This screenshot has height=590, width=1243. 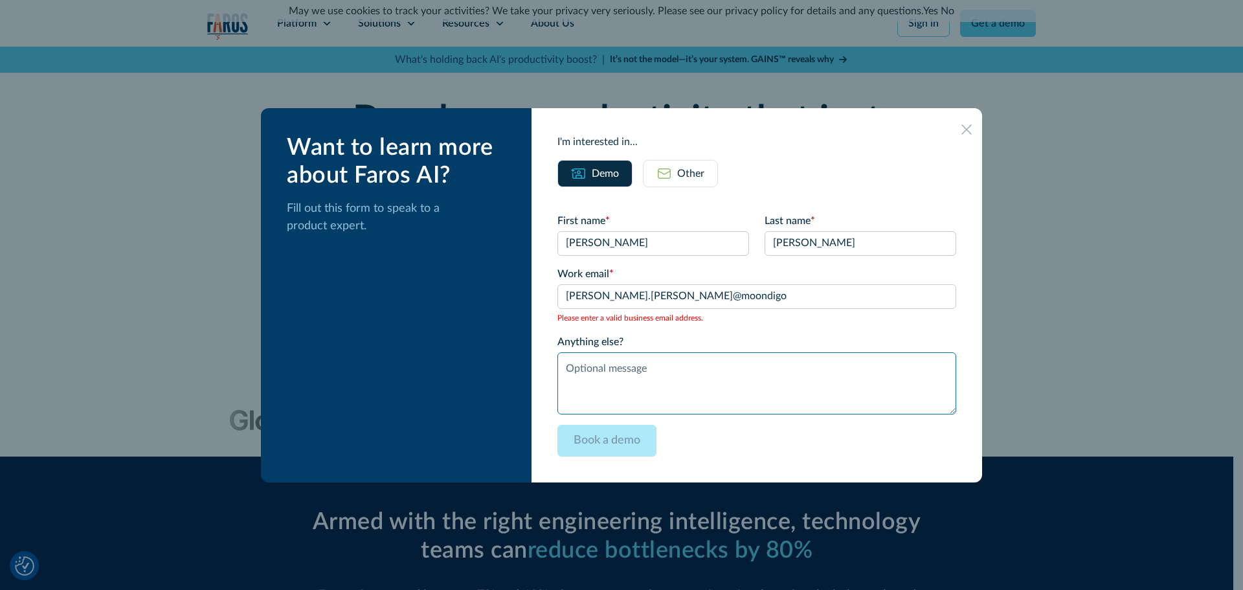 I want to click on div: Demo, so click(x=605, y=174).